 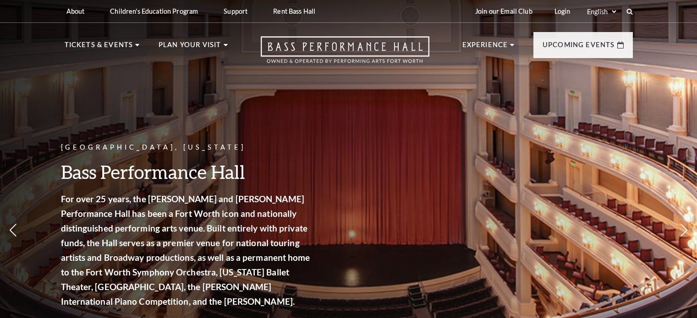 What do you see at coordinates (76, 11) in the screenshot?
I see `p: About` at bounding box center [76, 11].